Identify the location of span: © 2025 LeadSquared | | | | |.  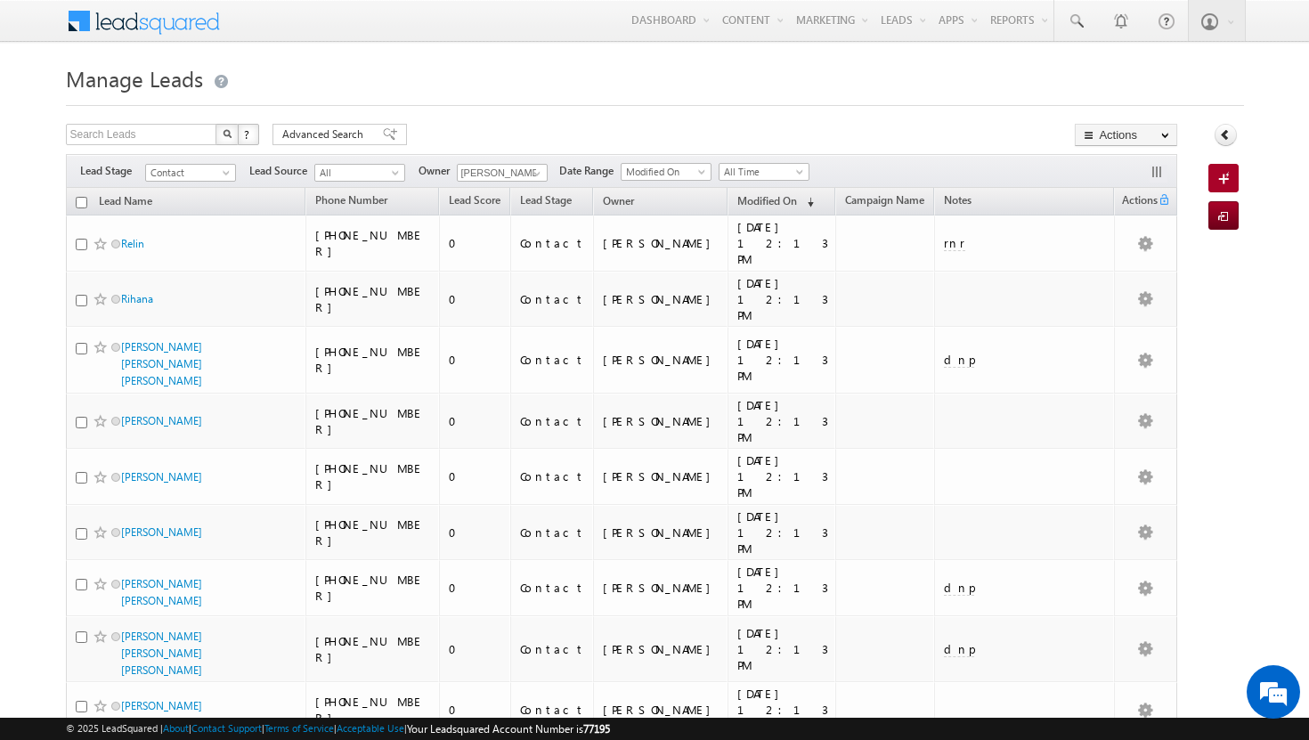
(337, 728).